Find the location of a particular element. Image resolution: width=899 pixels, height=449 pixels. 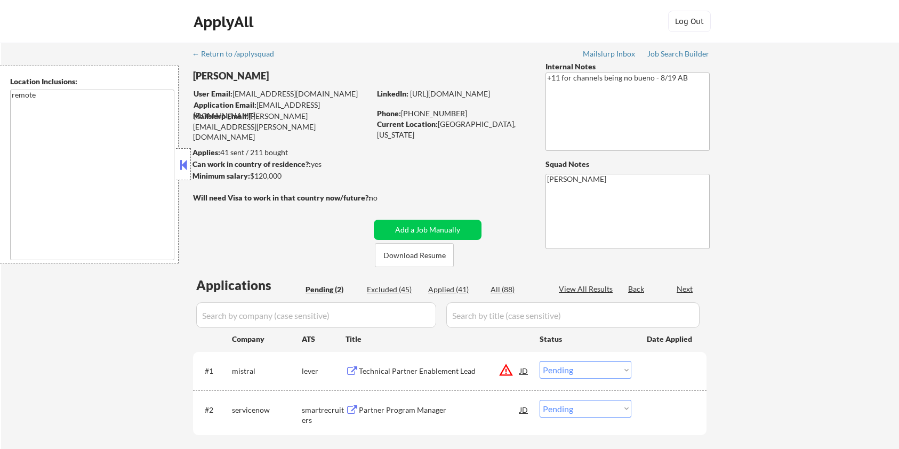

div: Squad Notes is located at coordinates (628, 164).